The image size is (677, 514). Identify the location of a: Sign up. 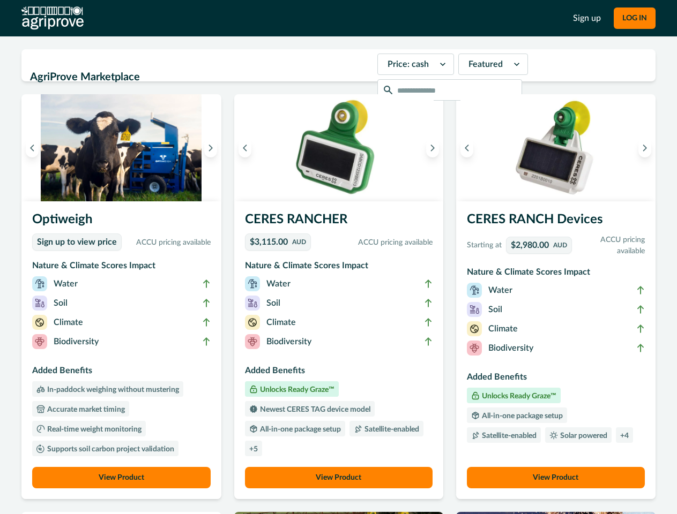
(587, 18).